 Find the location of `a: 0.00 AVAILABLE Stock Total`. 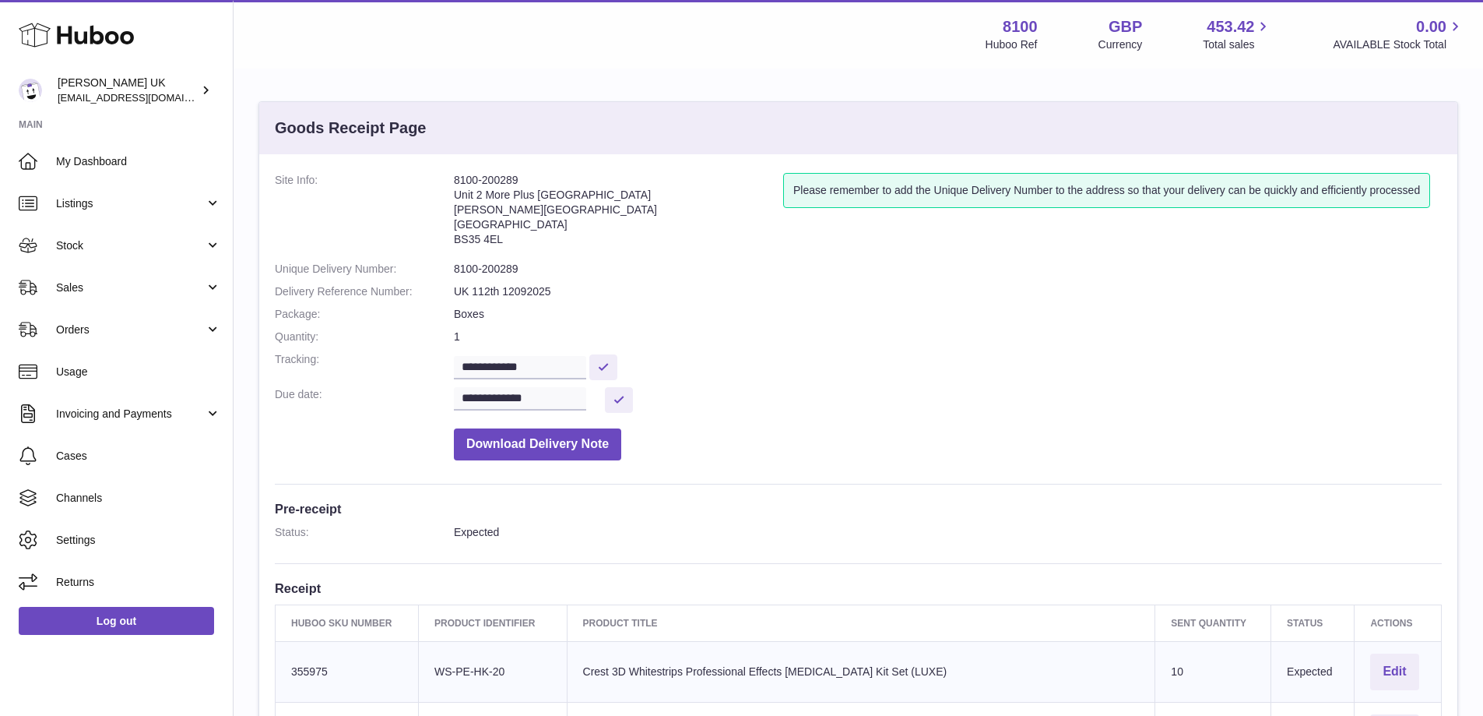

a: 0.00 AVAILABLE Stock Total is located at coordinates (1399, 34).